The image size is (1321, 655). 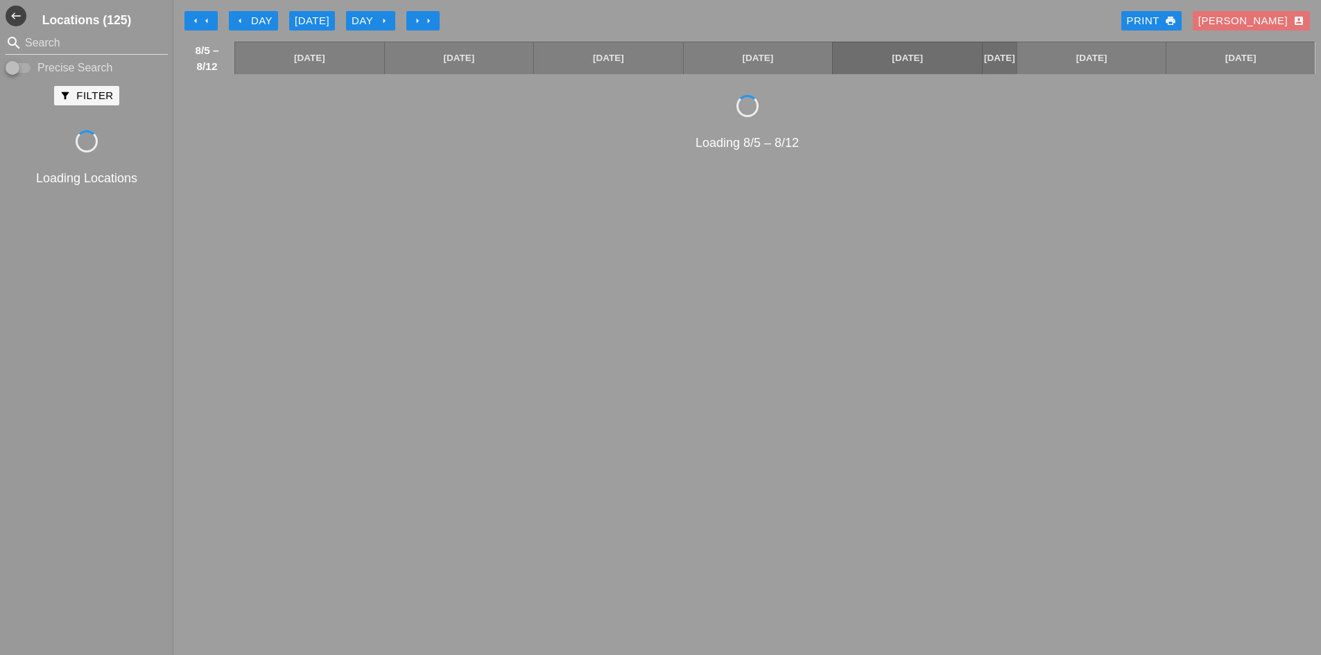 I want to click on label: Precise Search, so click(x=75, y=68).